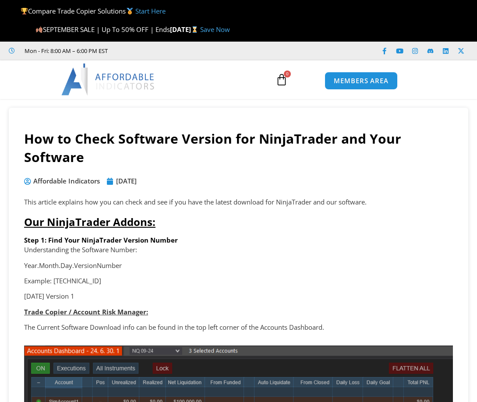  I want to click on p: The Current Software Download info can be found in the top left corner of the Accounts Dashboard., so click(238, 327).